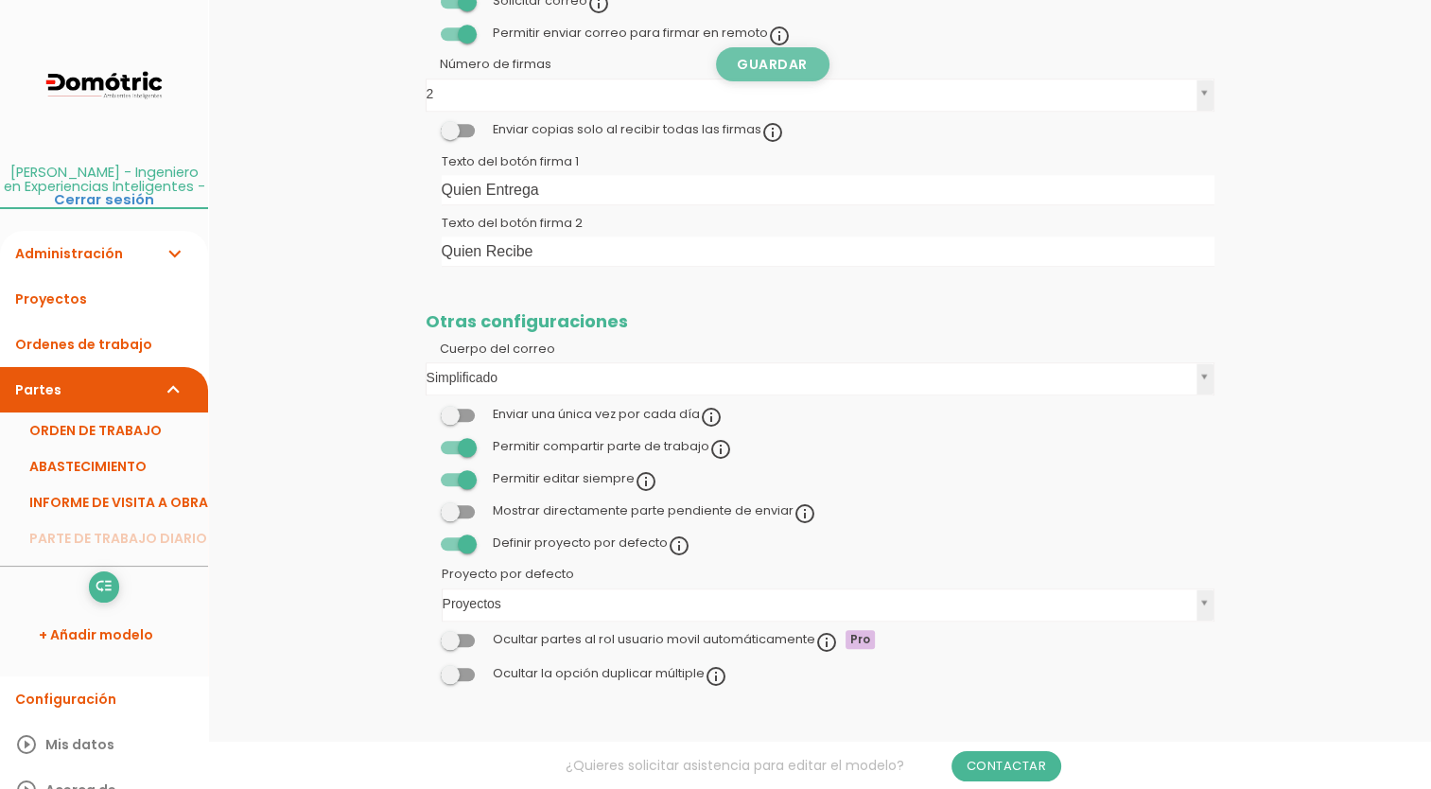  Describe the element at coordinates (820, 95) in the screenshot. I see `a: 2` at that location.